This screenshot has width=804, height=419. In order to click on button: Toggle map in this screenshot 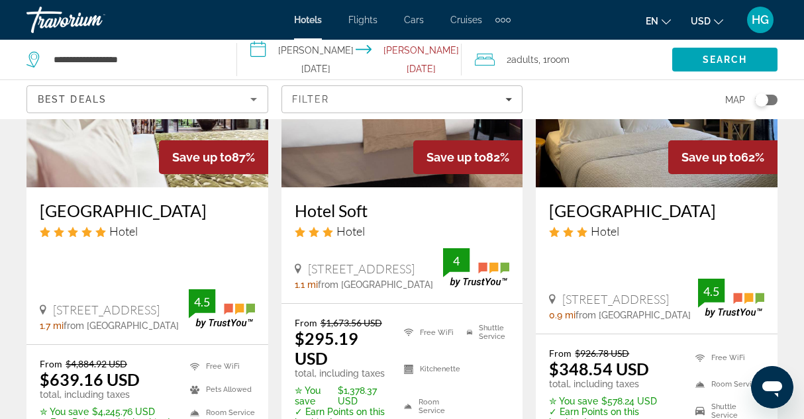, I will do `click(761, 100)`.